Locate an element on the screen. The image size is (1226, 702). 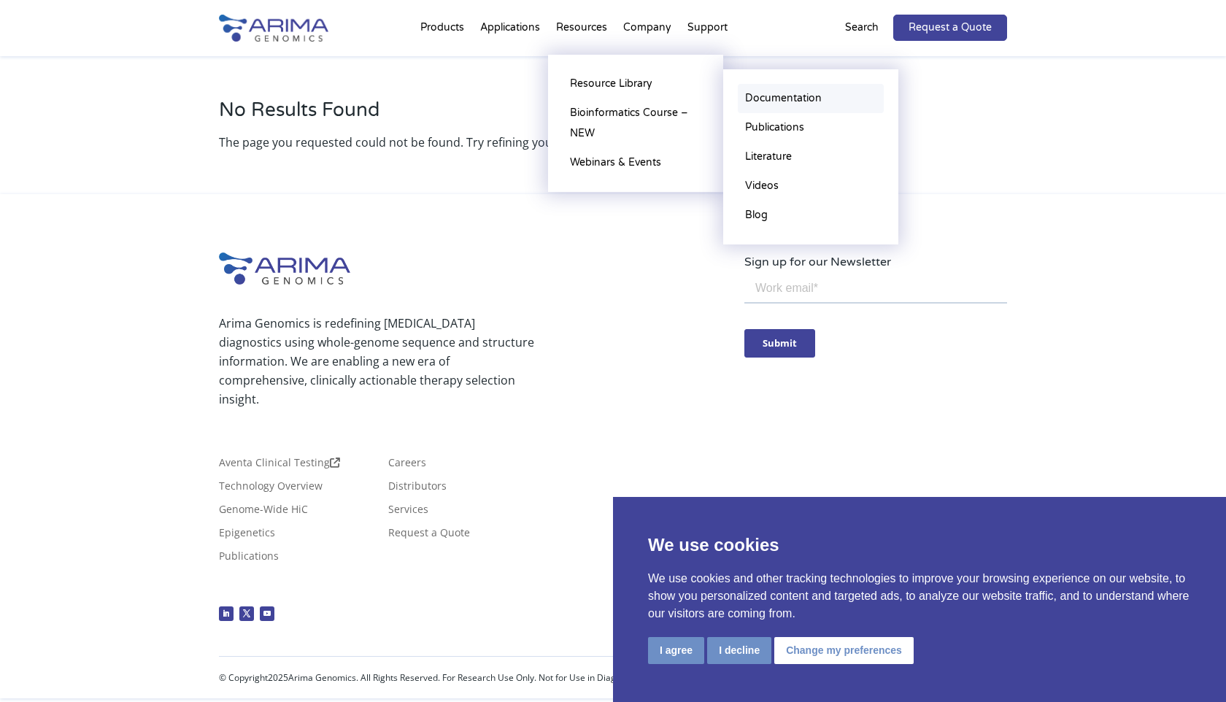
p: © Copyright Arima Genomics. All Rights Reserved. For Research Use Only. Not for Use in Diagnostic... is located at coordinates (515, 678).